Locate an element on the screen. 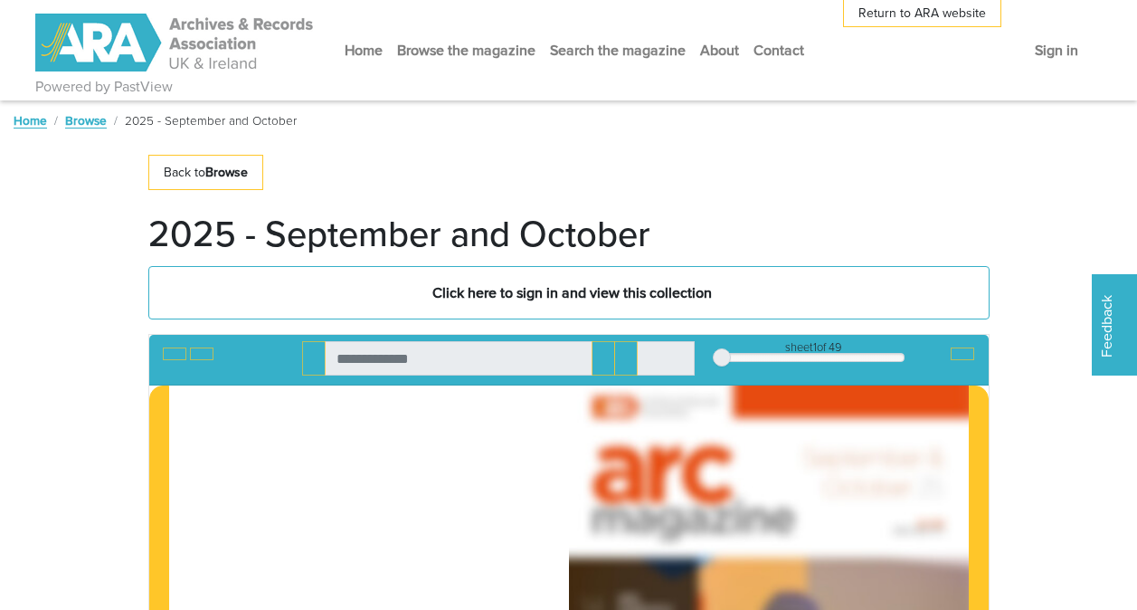  a: Powered by PastView is located at coordinates (104, 87).